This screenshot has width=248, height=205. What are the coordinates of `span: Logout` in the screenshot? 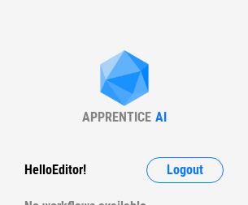 It's located at (184, 171).